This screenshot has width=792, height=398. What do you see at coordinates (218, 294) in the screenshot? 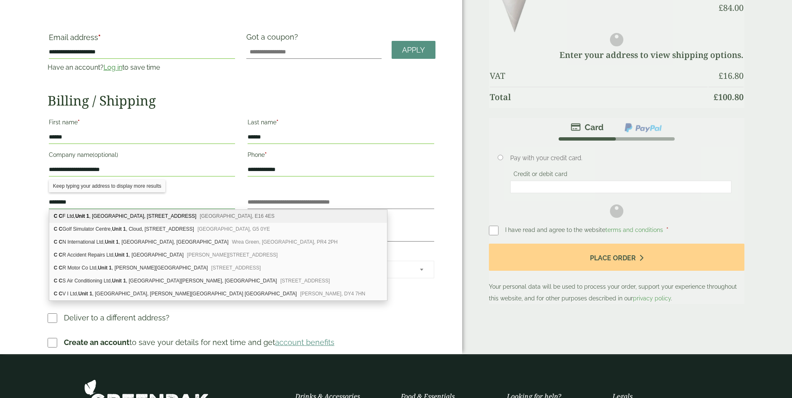
I see `div: C C V I Ltd, Unit 1, Amphion Court, Hale Trading Estate Lower Church Lane` at bounding box center [218, 294].